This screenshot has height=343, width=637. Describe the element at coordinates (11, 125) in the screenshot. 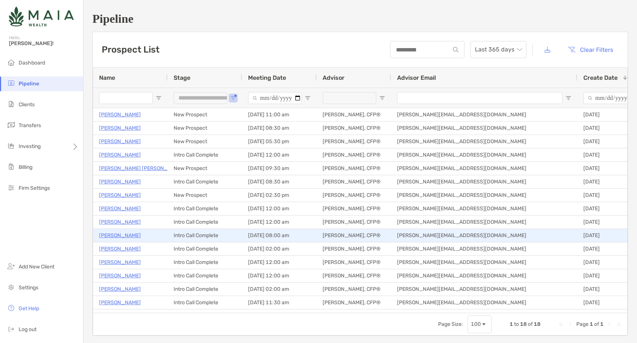

I see `img: transfers icon` at that location.